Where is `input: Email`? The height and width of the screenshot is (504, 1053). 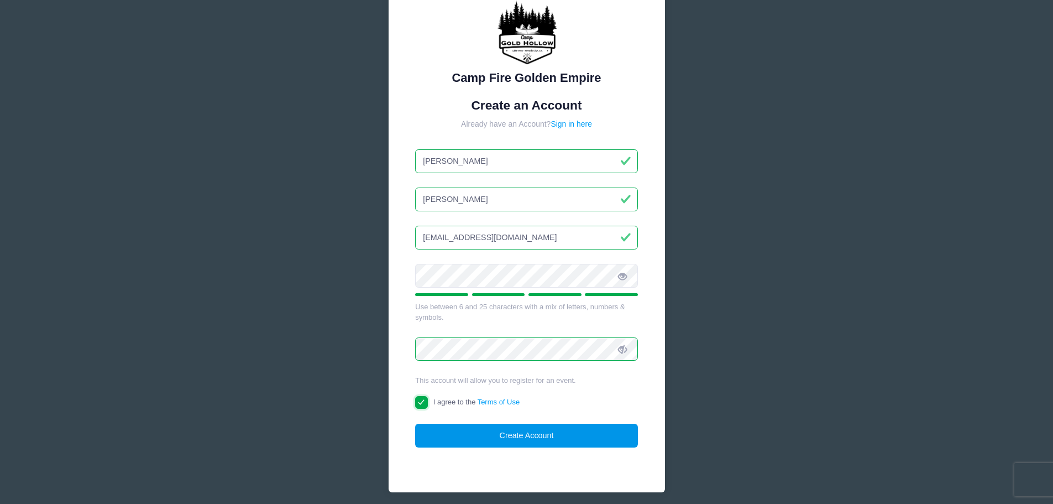 input: Email is located at coordinates (526, 237).